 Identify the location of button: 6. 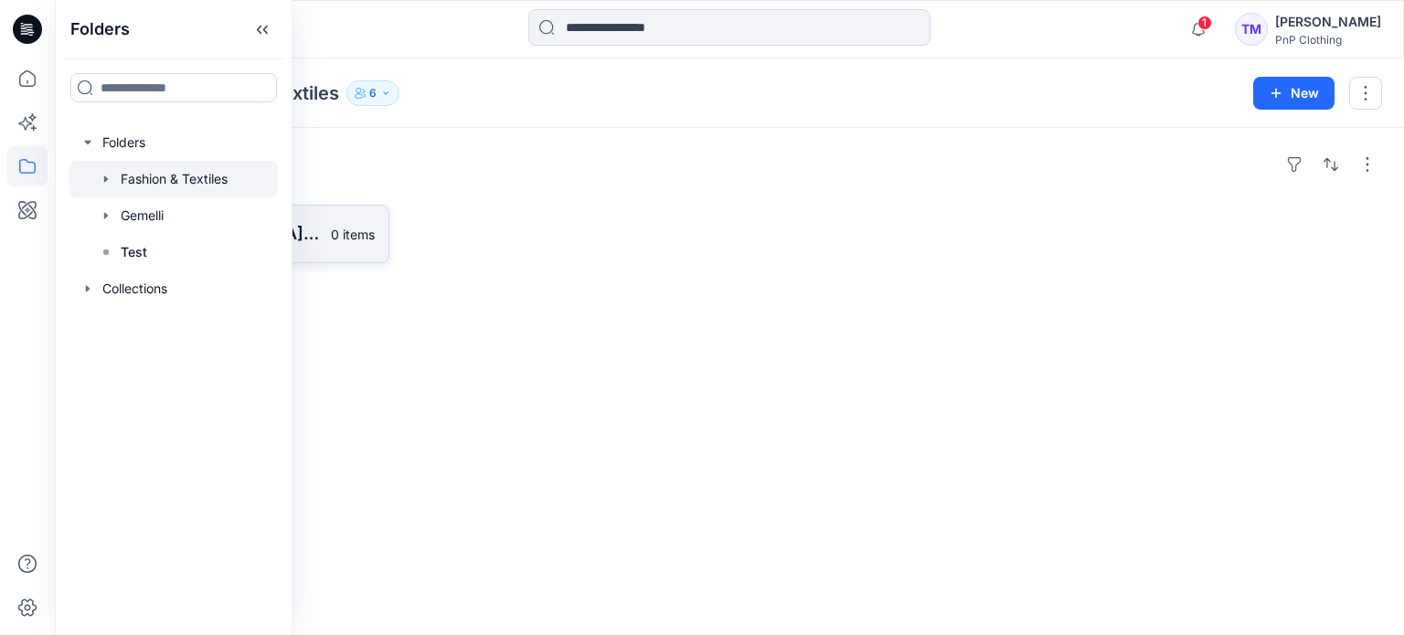
(373, 93).